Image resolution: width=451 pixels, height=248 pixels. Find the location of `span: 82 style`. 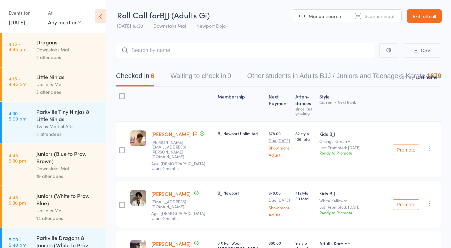

span: 82 style is located at coordinates (305, 133).